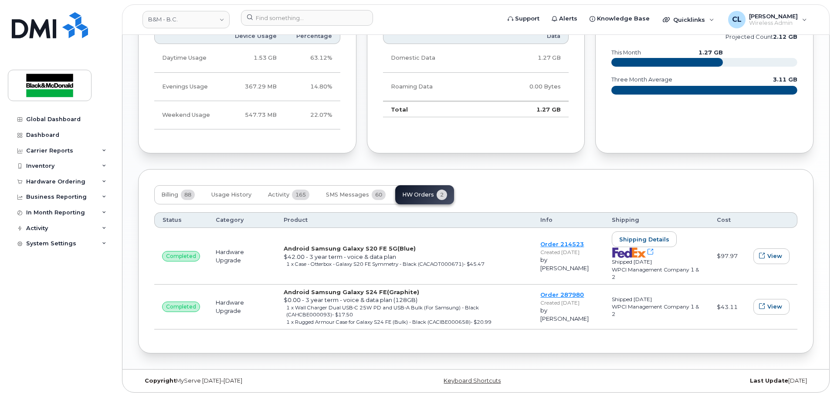  What do you see at coordinates (629, 252) in the screenshot?
I see `img: fedex-bc01427081be8802e1fb5a1adb1132915e58a0589d7a9405a0dcbe1127be6add.png` at bounding box center [629, 252].